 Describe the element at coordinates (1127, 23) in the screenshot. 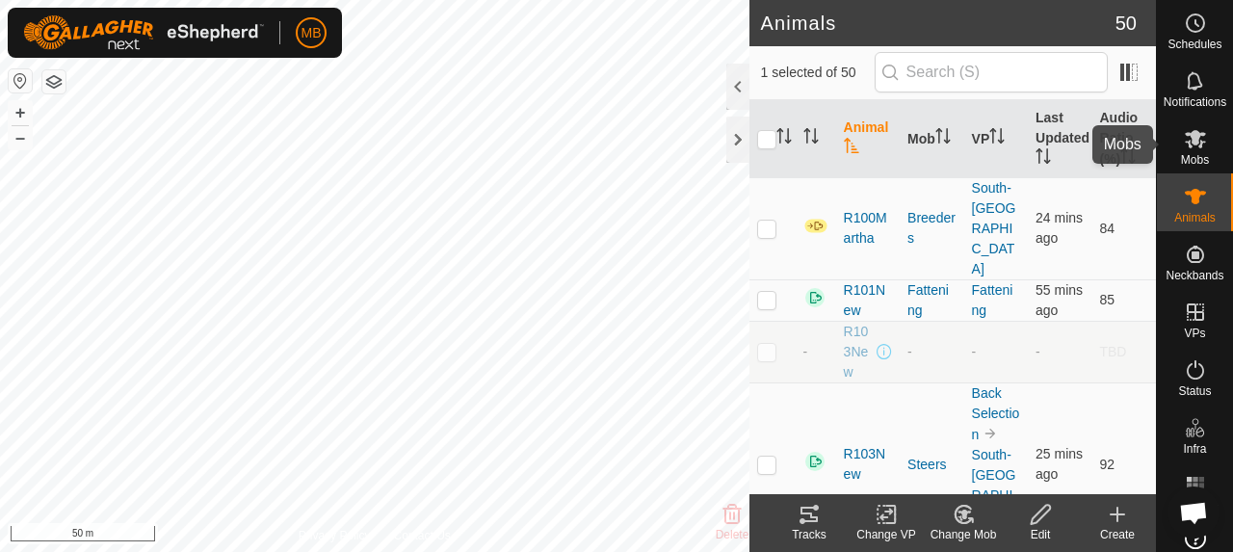

I see `span: 50` at that location.